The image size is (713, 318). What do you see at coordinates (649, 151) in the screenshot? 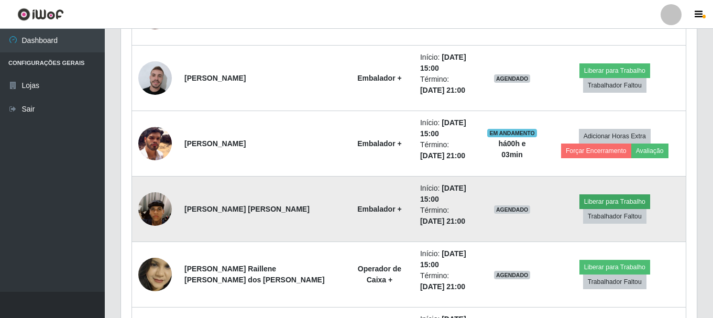
I see `button: Avaliação` at bounding box center [649, 151].